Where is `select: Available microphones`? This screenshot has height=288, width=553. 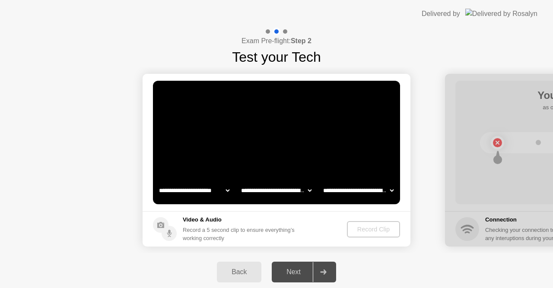 select: Available microphones is located at coordinates (358, 190).